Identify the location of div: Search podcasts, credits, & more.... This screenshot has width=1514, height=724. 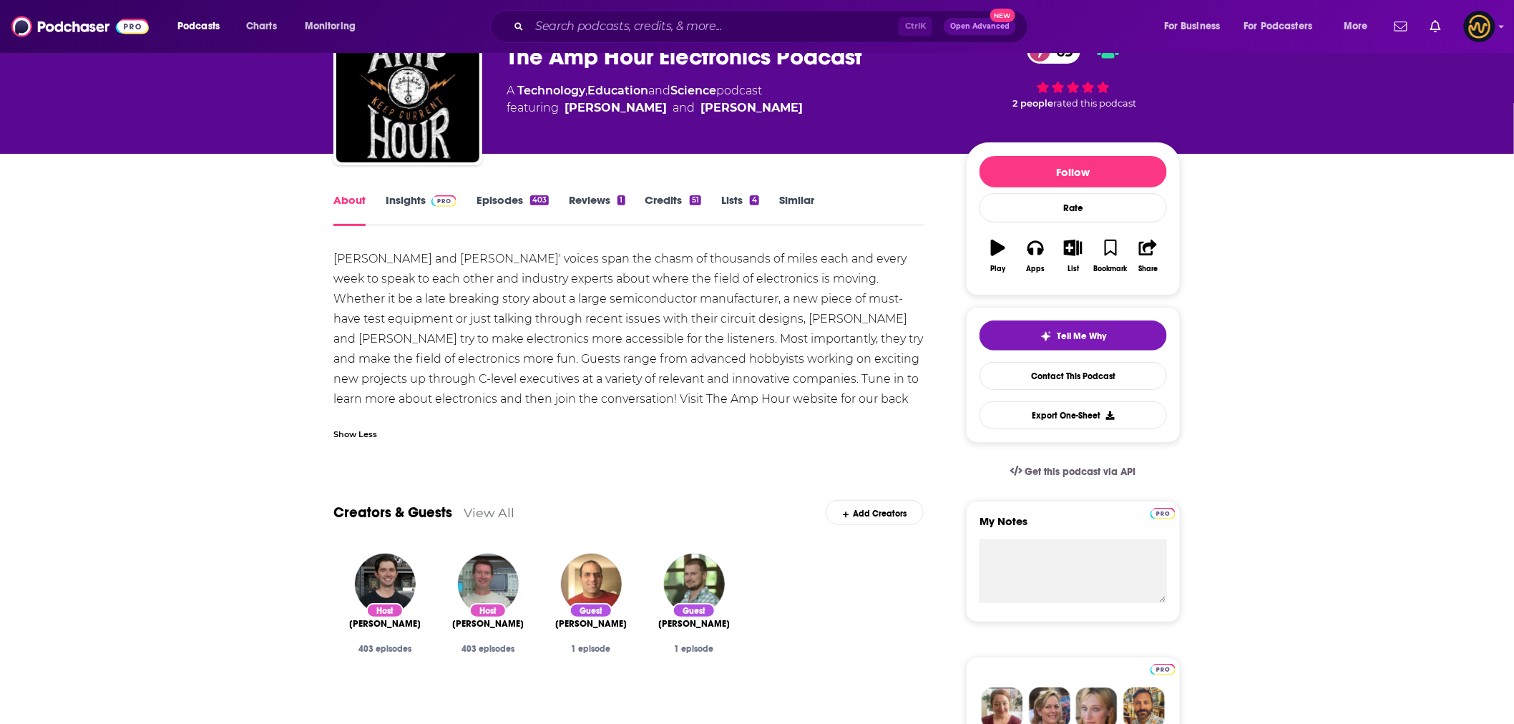
(773, 26).